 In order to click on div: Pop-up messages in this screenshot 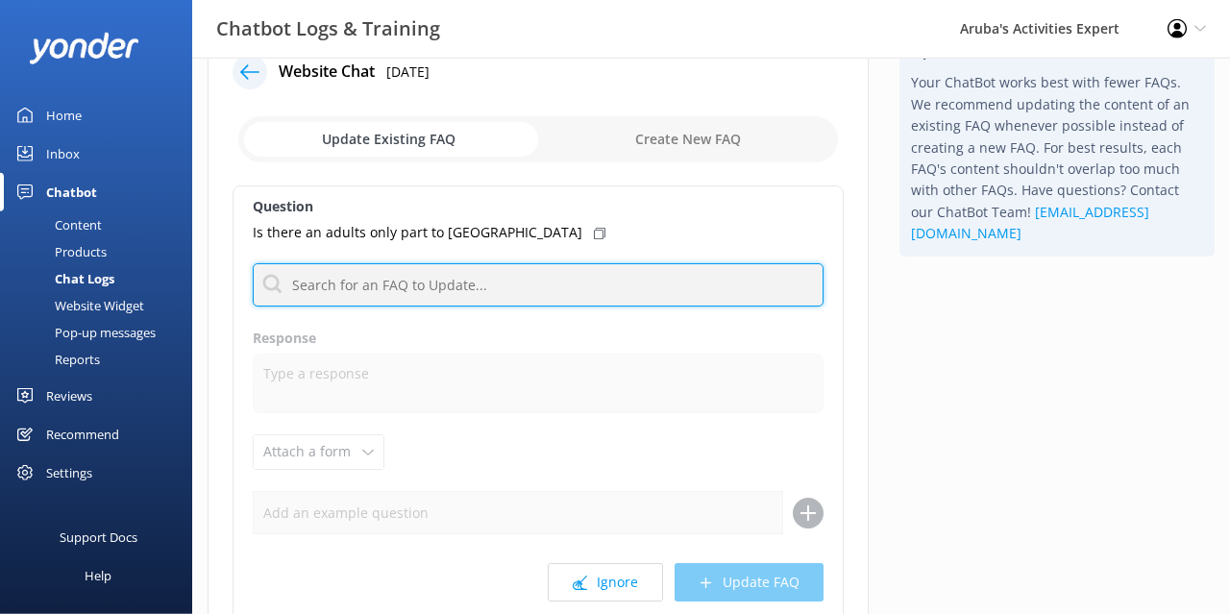, I will do `click(84, 332)`.